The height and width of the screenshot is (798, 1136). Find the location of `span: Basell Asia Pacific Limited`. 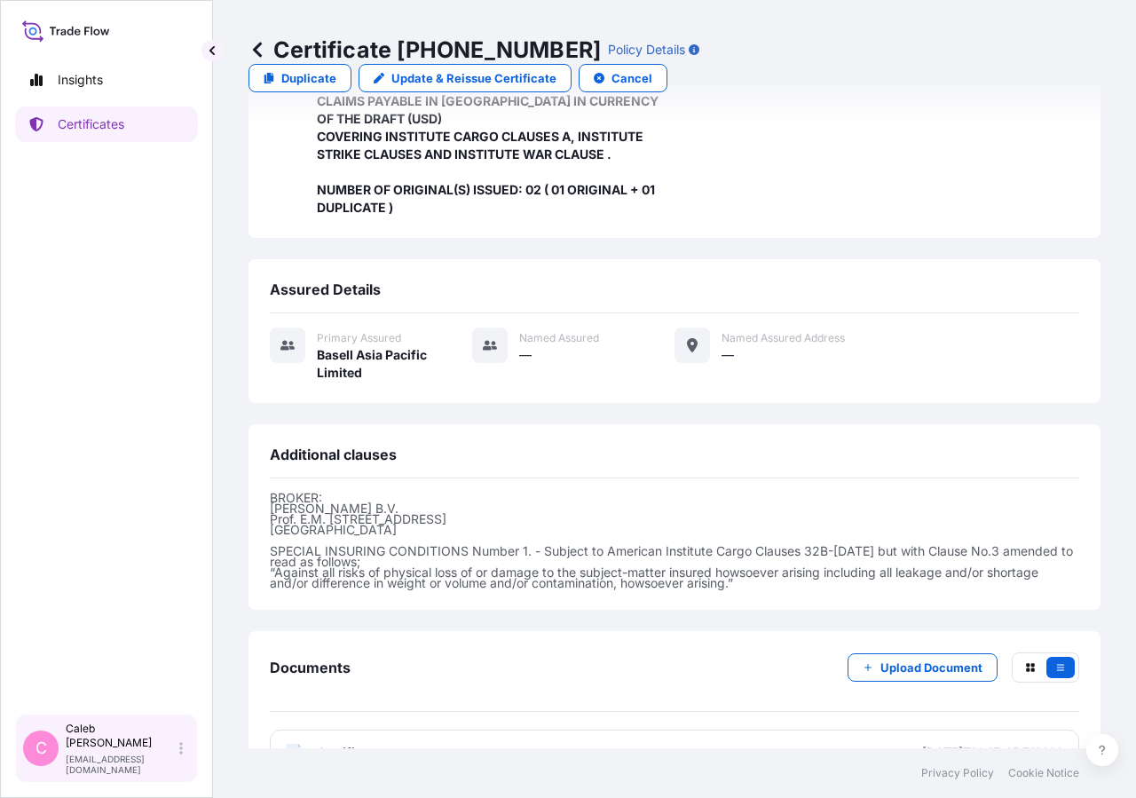

span: Basell Asia Pacific Limited is located at coordinates (394, 364).